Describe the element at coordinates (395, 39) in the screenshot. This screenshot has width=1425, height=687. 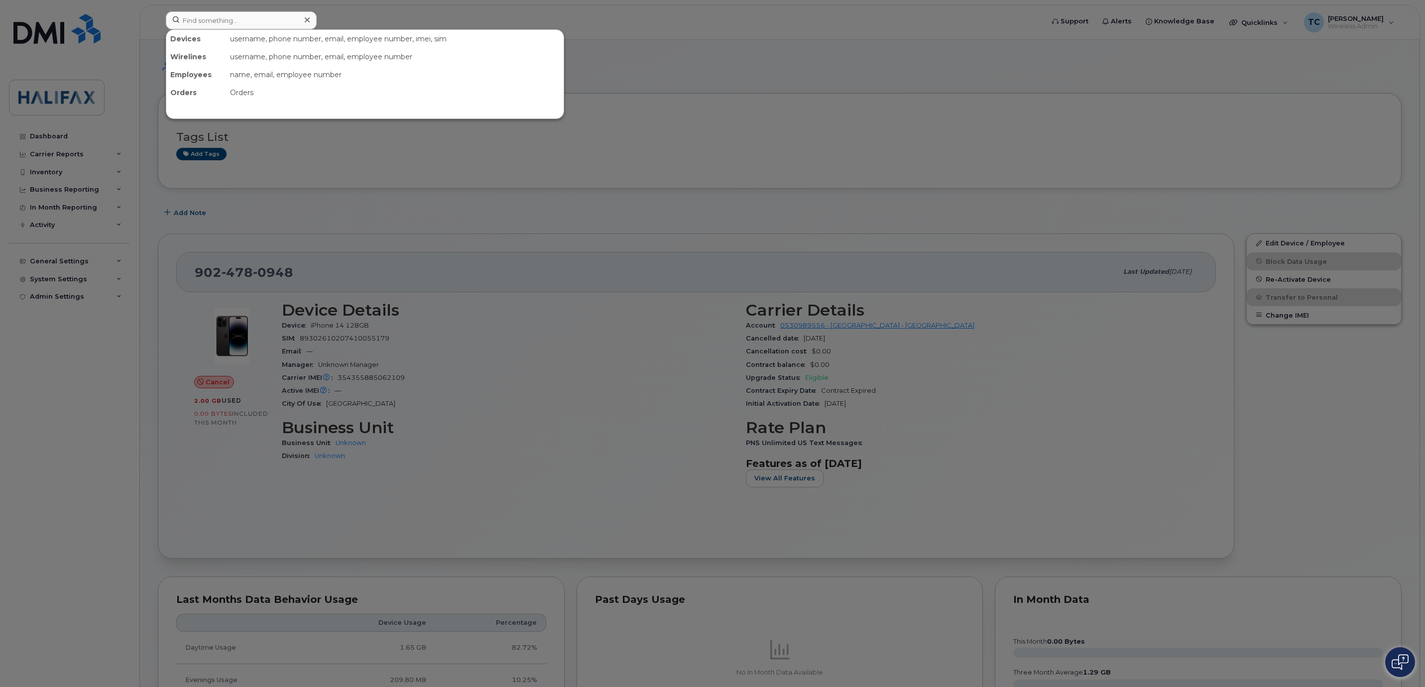
I see `div: username, phone number, email, employee number, imei, sim` at that location.